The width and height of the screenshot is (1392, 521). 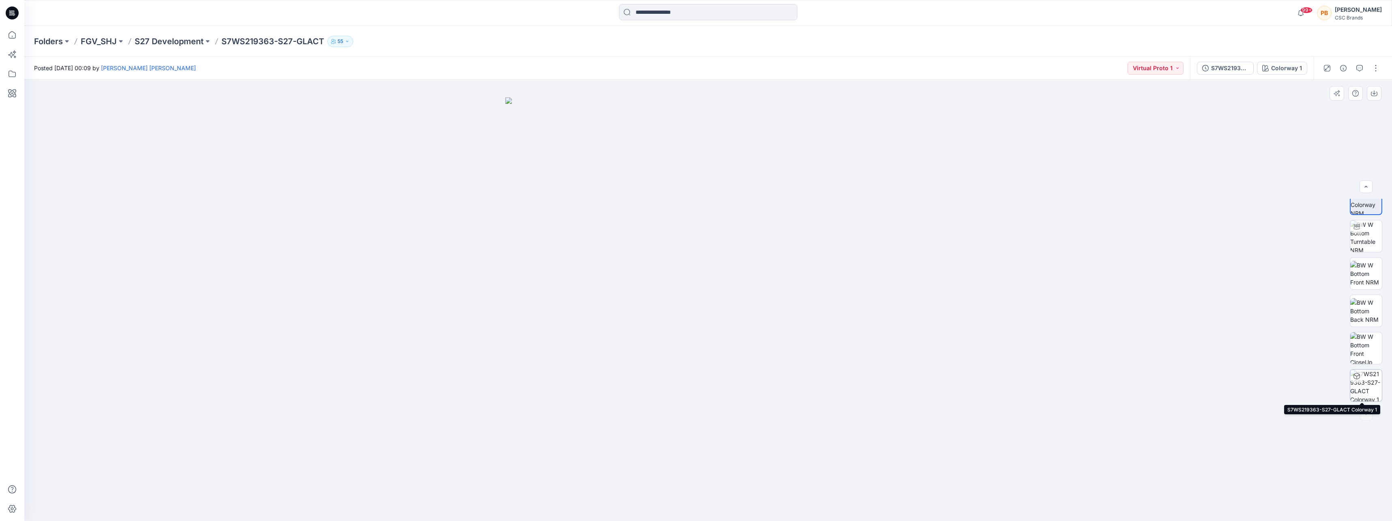 I want to click on div: Colorway 1, so click(x=1286, y=68).